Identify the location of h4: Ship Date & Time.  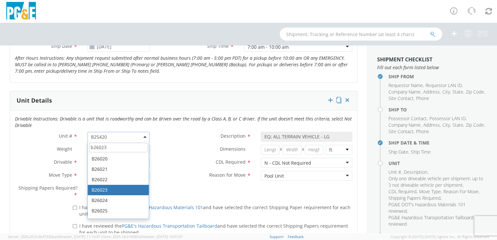
(438, 143).